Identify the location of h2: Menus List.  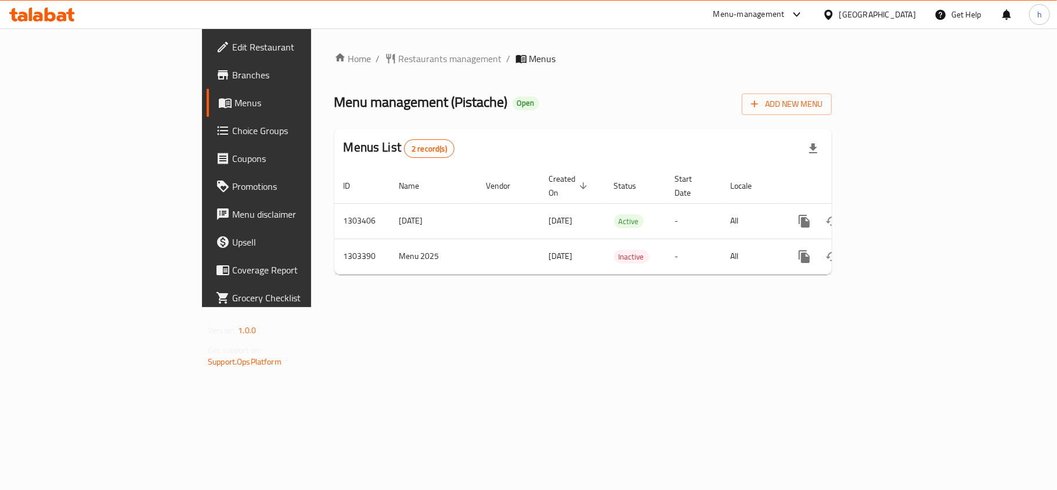
(399, 148).